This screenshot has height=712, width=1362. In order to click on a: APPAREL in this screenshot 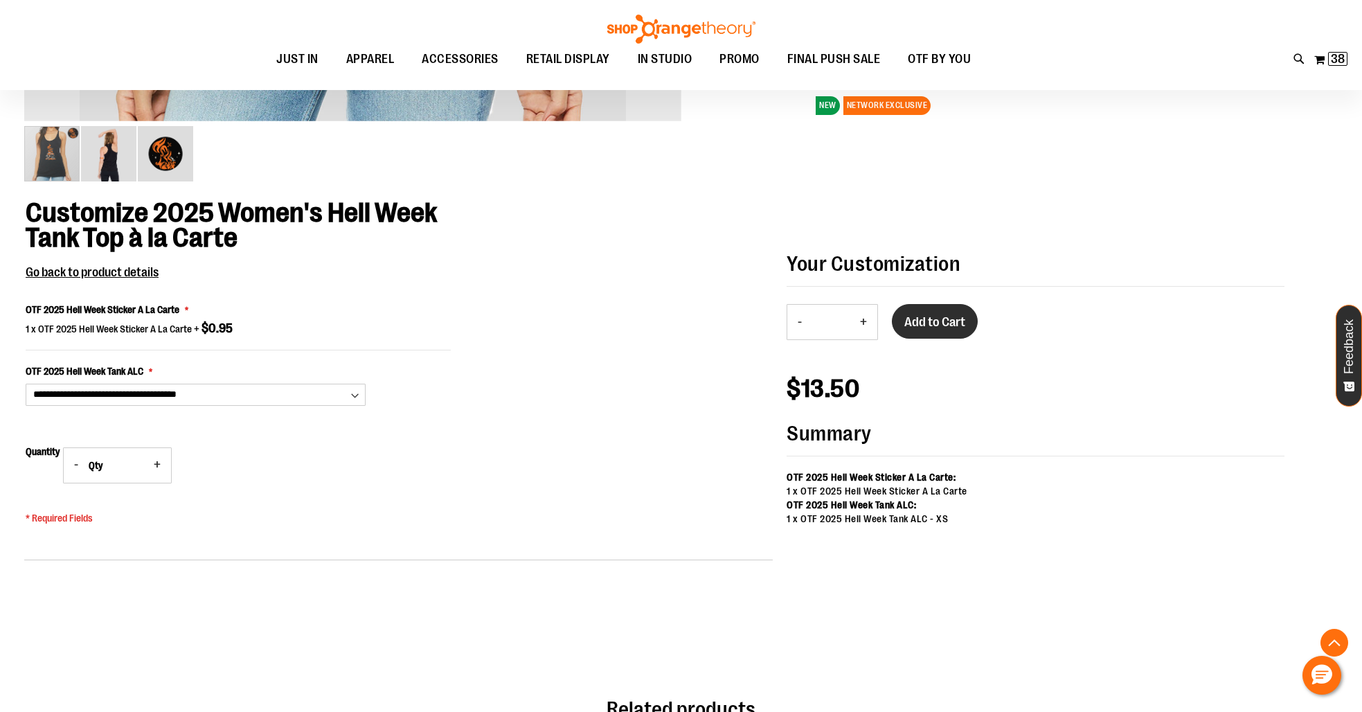, I will do `click(370, 60)`.